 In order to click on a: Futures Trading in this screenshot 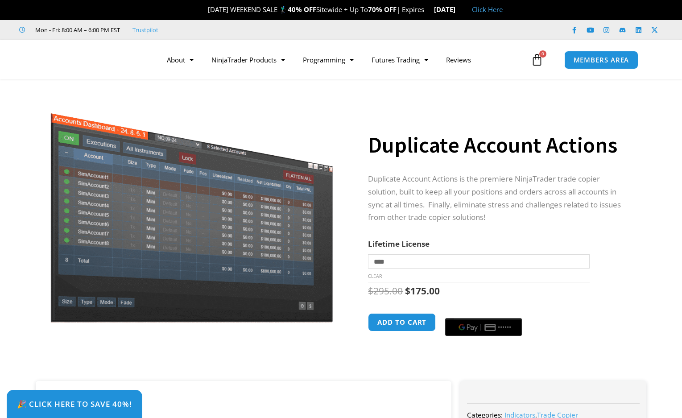, I will do `click(400, 60)`.